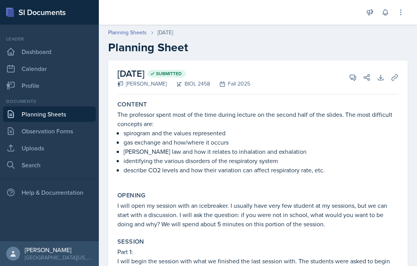 The width and height of the screenshot is (417, 266). I want to click on h2: Planning Sheet, so click(258, 47).